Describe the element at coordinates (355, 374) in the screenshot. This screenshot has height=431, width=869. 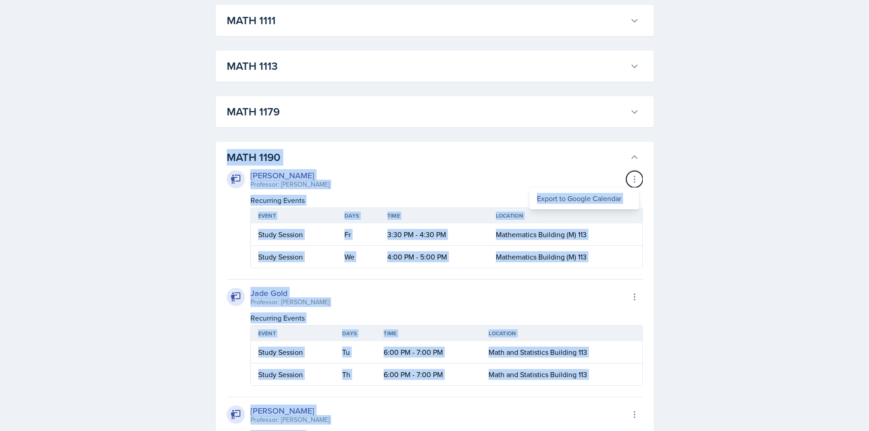
I see `td: Th` at that location.